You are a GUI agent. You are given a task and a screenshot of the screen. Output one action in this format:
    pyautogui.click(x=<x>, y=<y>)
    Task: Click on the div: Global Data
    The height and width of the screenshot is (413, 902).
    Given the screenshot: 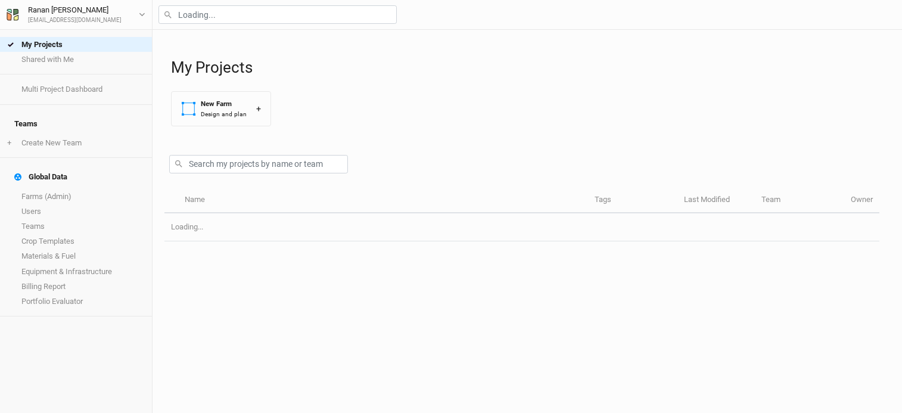 What is the action you would take?
    pyautogui.click(x=41, y=177)
    